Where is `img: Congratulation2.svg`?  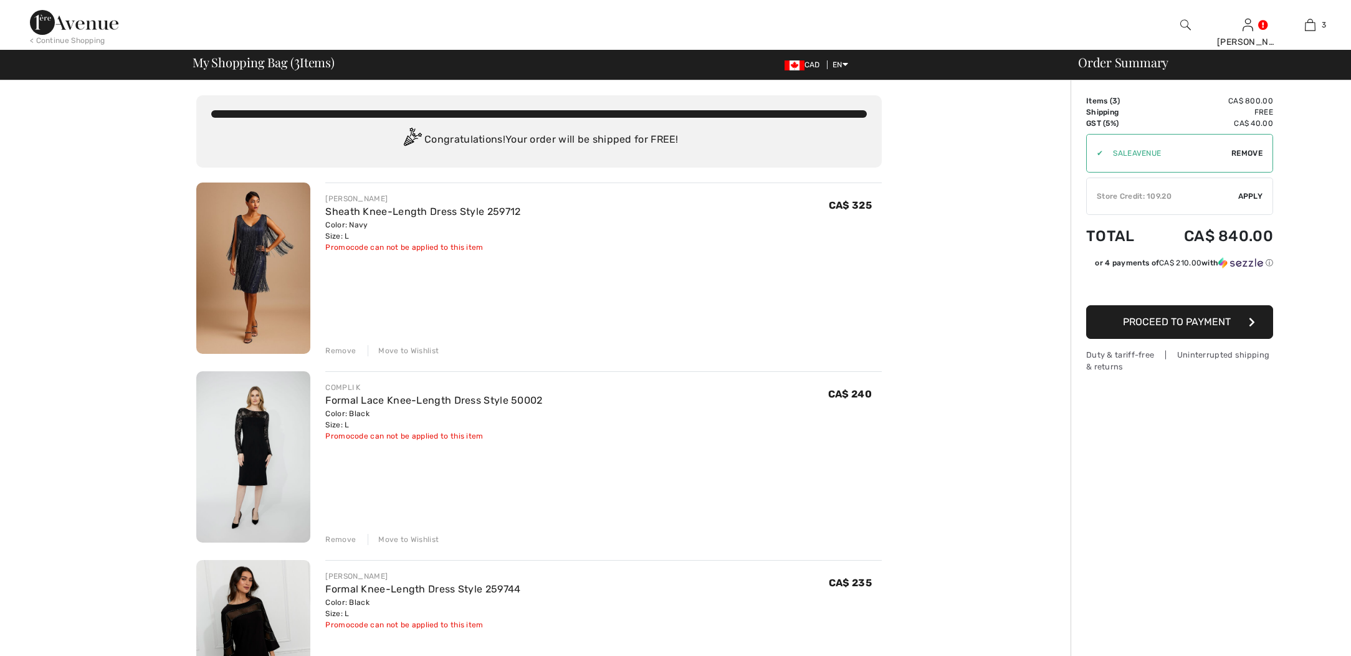 img: Congratulation2.svg is located at coordinates (412, 140).